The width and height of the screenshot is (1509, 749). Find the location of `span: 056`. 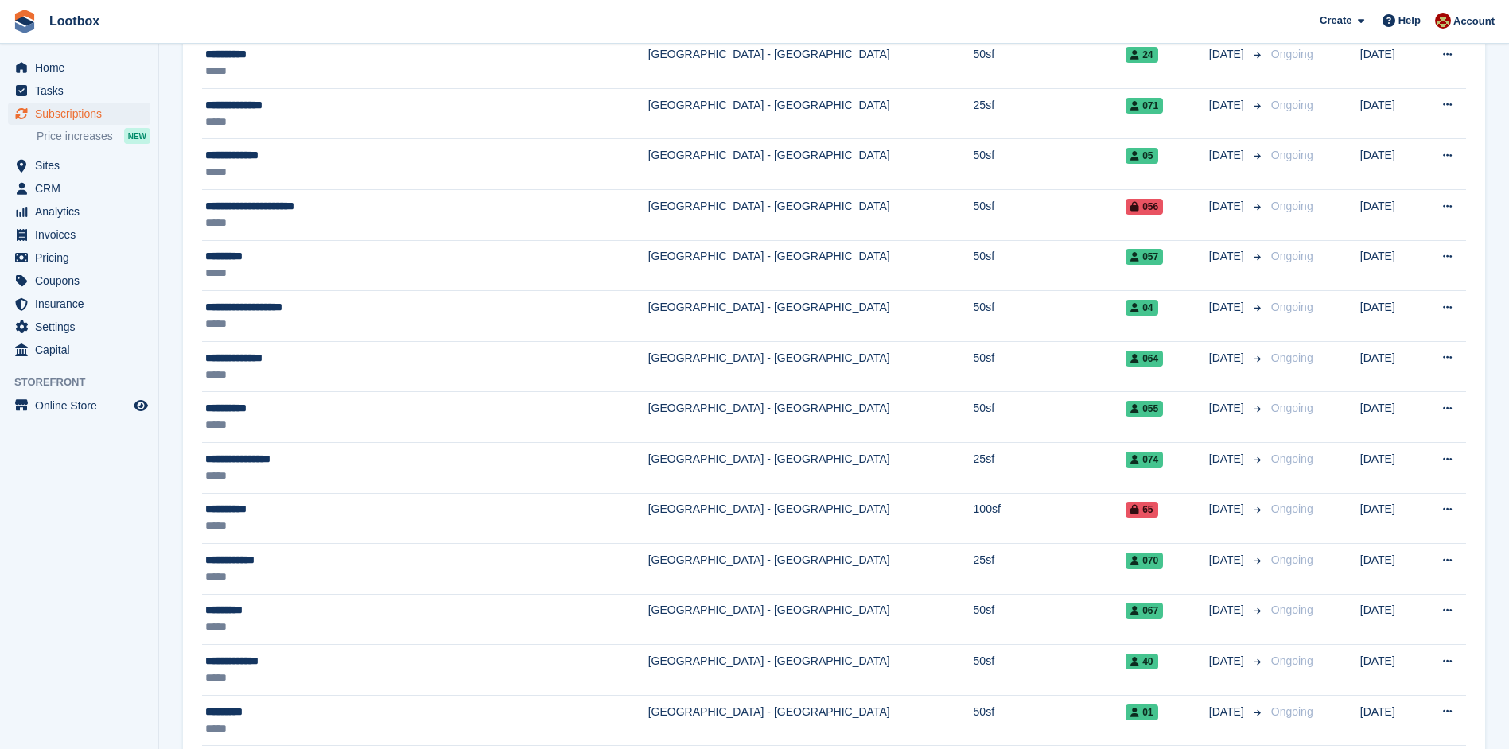

span: 056 is located at coordinates (1144, 207).